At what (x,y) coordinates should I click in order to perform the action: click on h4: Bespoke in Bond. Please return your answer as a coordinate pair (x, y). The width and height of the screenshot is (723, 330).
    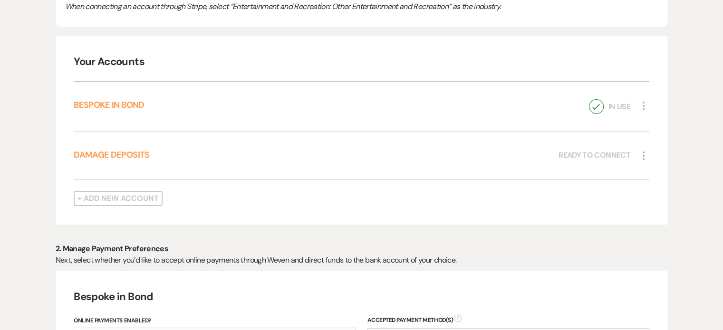
    Looking at the image, I should click on (361, 297).